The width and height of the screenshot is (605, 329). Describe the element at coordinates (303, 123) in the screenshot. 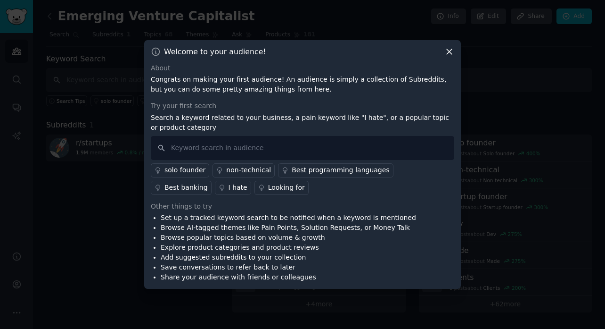

I see `p: Search a keyword related to your business, a pain keyword like "I hate", or a popular topic or pr...` at that location.